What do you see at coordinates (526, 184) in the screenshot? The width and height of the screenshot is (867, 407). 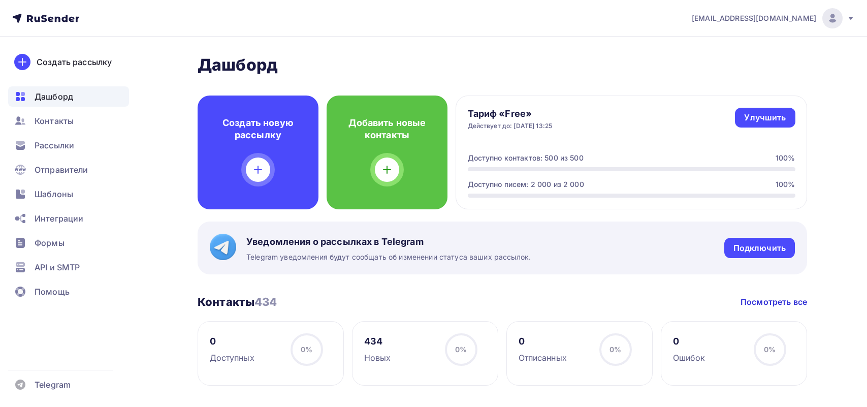 I see `div: Доступно писем: 2 000 из 2 000` at bounding box center [526, 184].